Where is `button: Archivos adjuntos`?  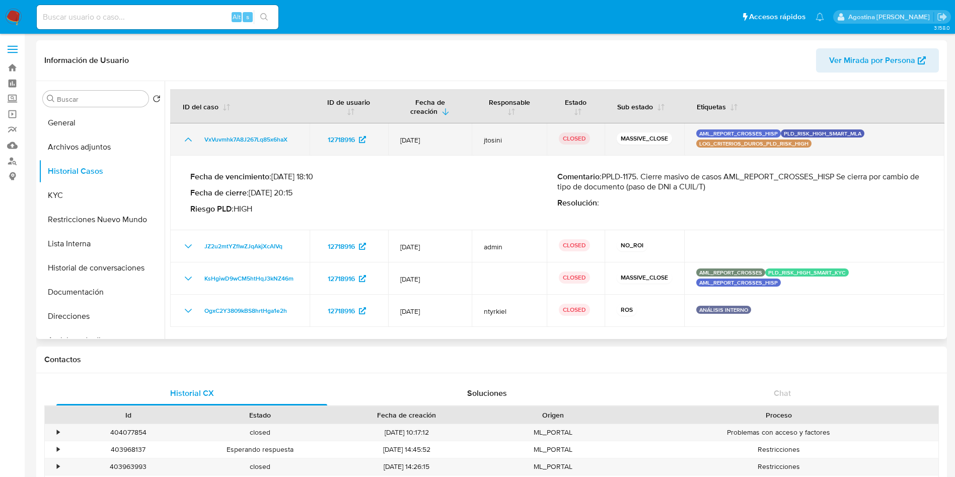 button: Archivos adjuntos is located at coordinates (102, 147).